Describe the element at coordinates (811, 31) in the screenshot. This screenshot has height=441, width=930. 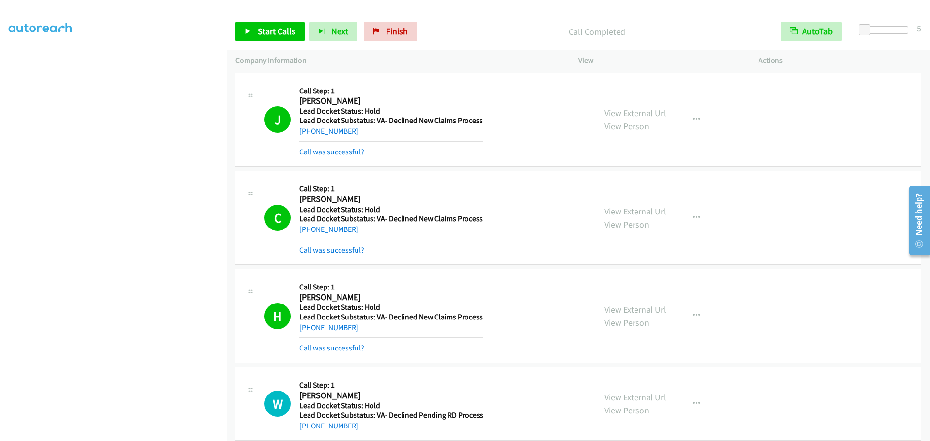
I see `button: AutoTab` at that location.